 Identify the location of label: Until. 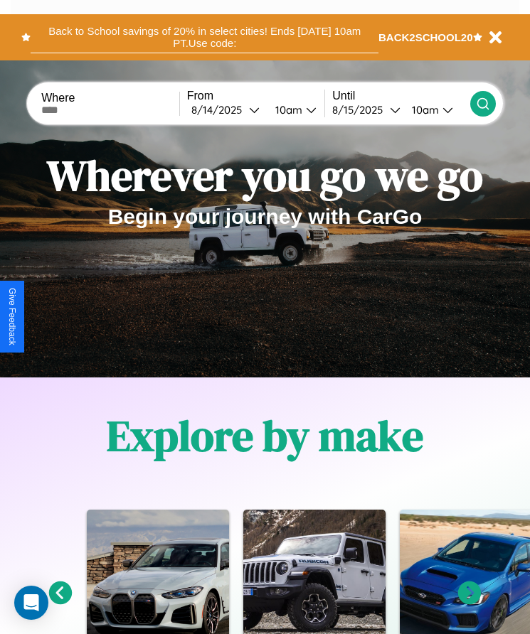
(401, 96).